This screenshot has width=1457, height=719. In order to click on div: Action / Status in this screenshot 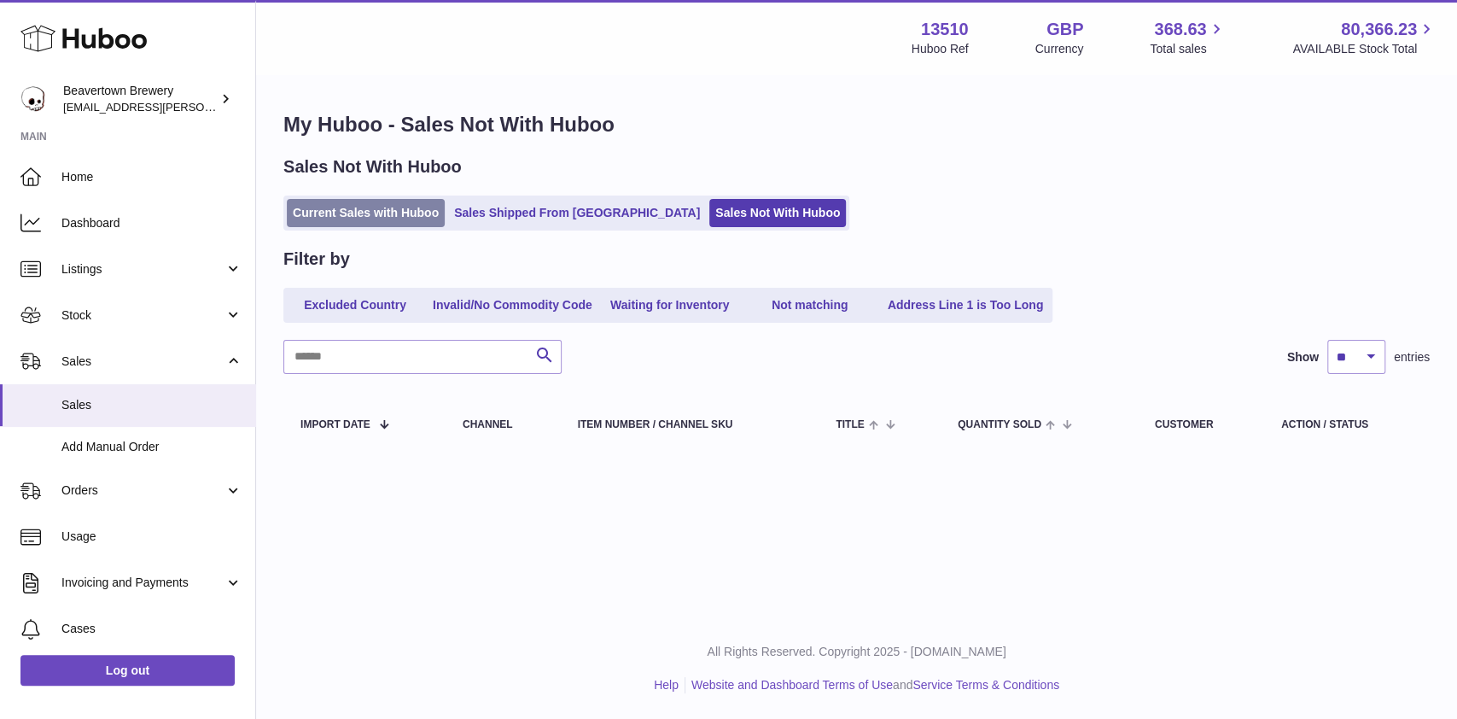, I will do `click(1347, 424)`.